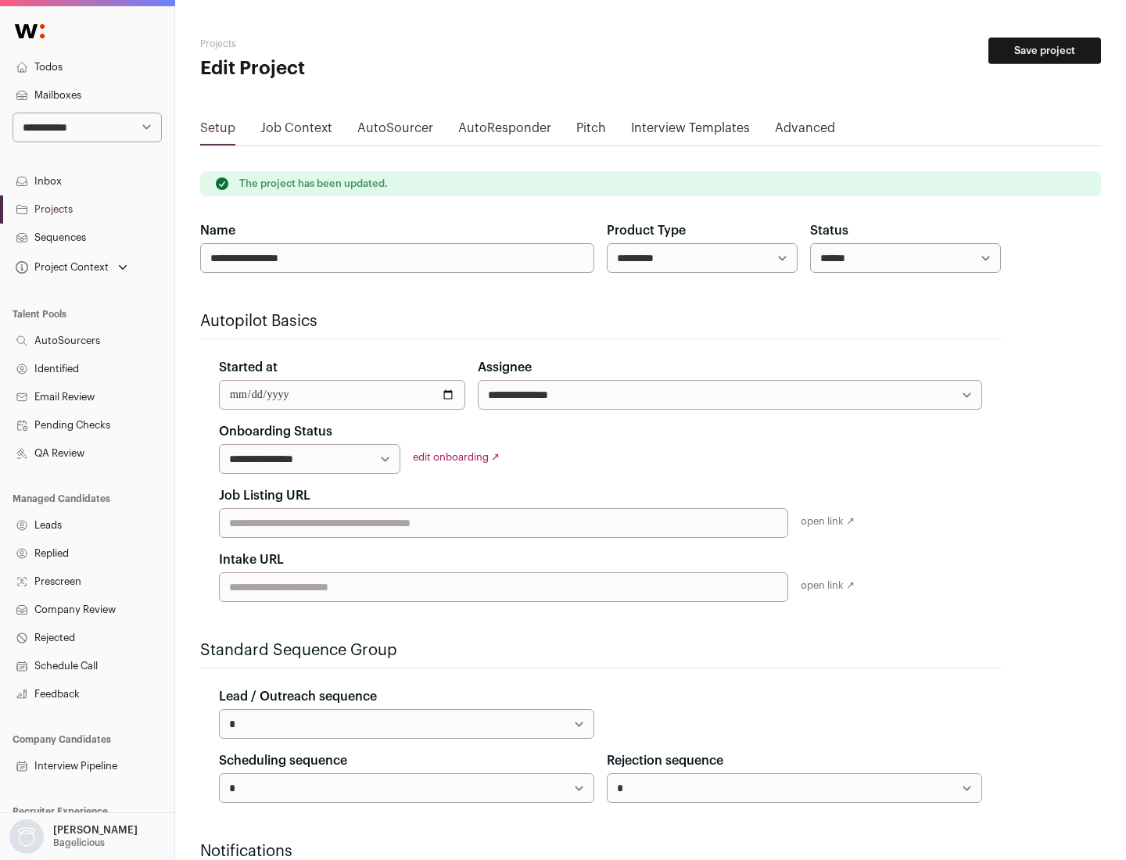 The image size is (1126, 860). I want to click on label: Status, so click(829, 231).